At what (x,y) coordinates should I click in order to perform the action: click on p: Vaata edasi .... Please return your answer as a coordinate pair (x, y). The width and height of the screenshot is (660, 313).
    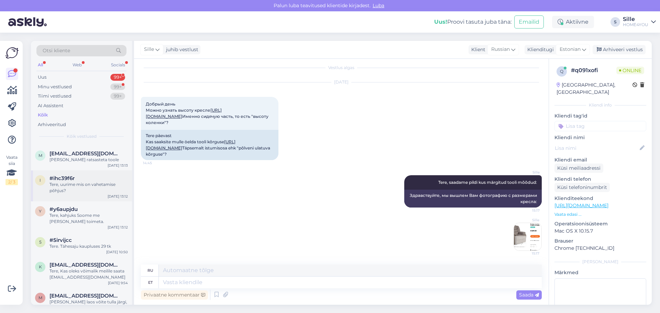
    Looking at the image, I should click on (600, 214).